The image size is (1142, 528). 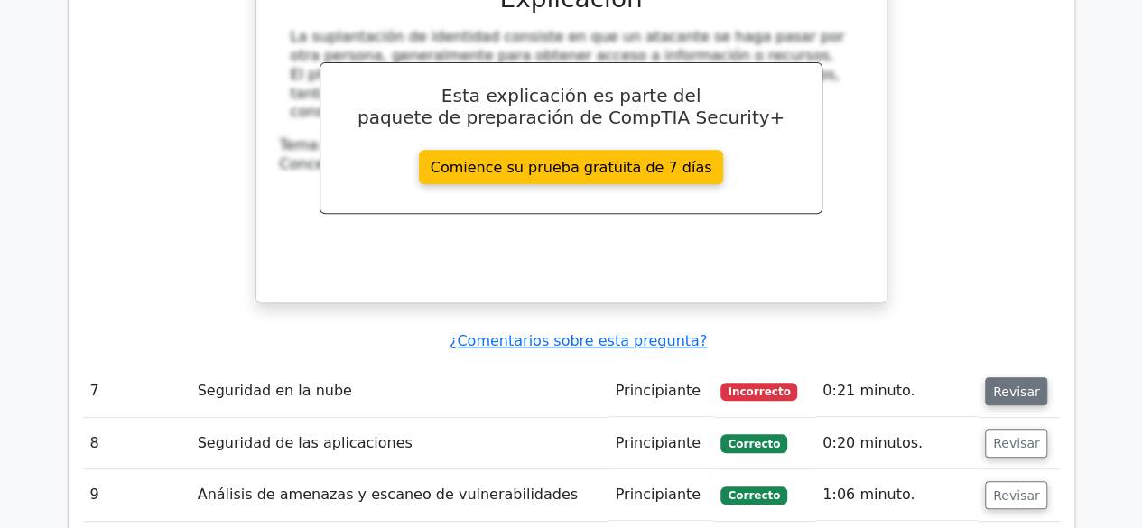 I want to click on font: 0:20 minutos., so click(x=872, y=442).